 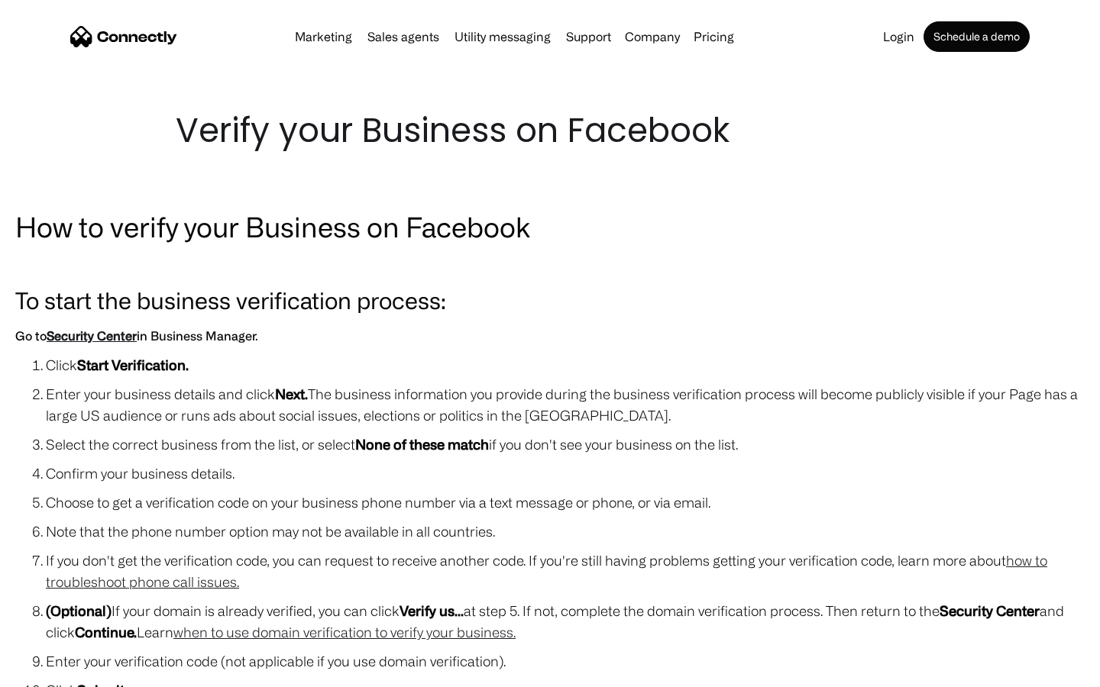 I want to click on li: Choose to get a verification code on your business phone number via a text message or phone, or v..., so click(x=565, y=503).